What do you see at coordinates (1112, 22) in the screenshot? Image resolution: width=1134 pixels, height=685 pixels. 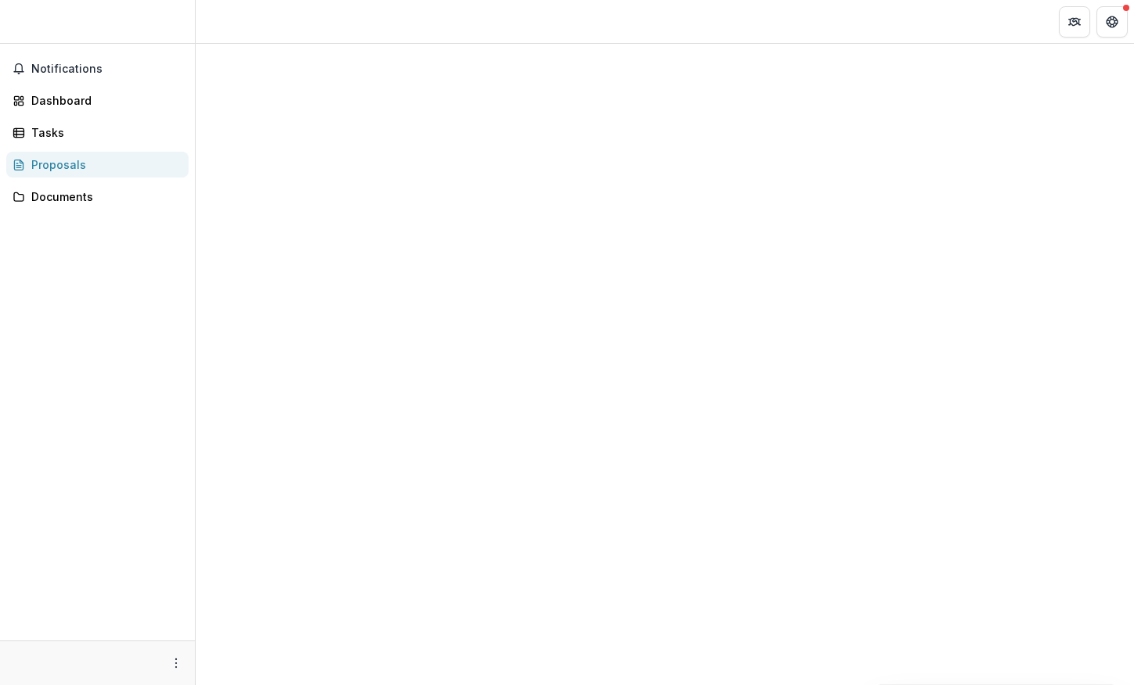 I see `button: Get Help` at bounding box center [1112, 22].